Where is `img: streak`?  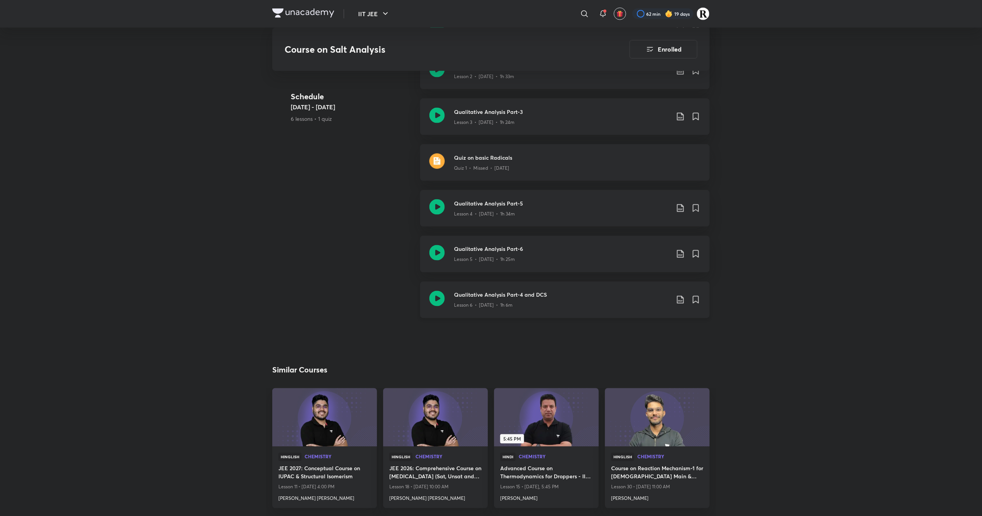
img: streak is located at coordinates (669, 14).